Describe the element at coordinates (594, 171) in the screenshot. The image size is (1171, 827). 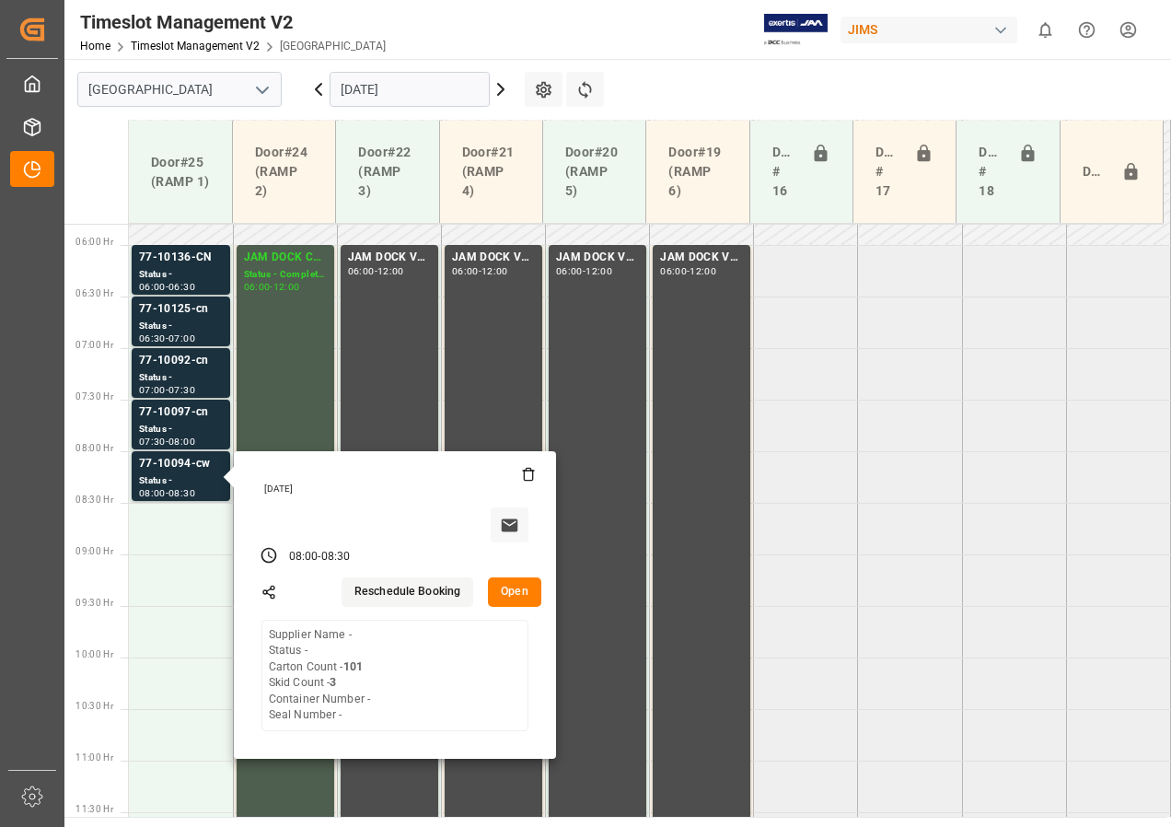
I see `div: Door#20 (RAMP 5)` at that location.